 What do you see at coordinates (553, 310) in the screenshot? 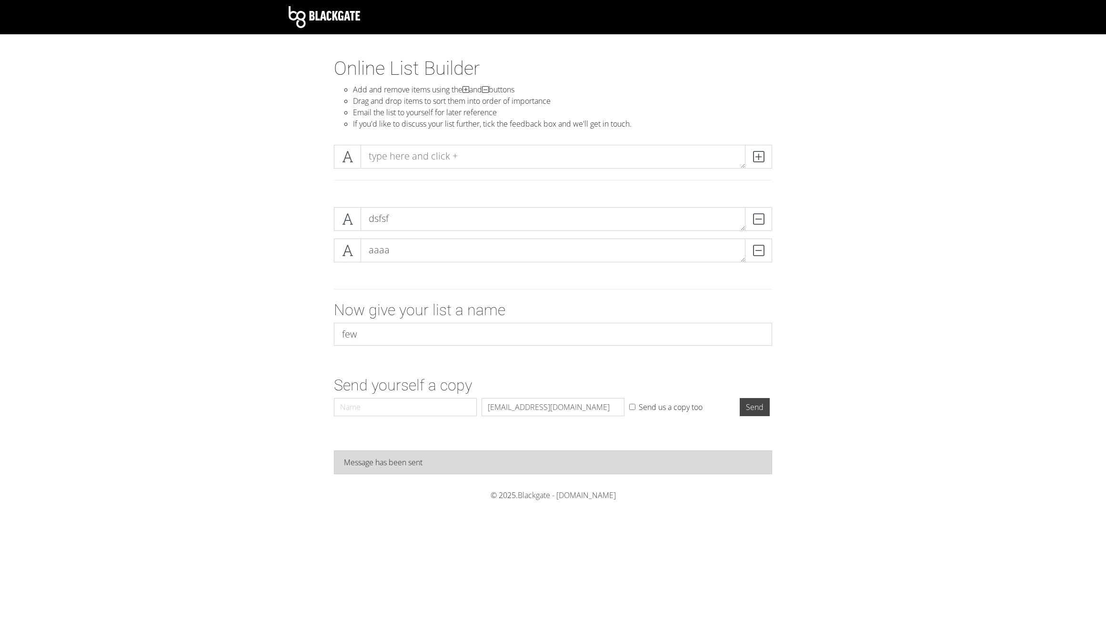
I see `h2: Now give your list a name` at bounding box center [553, 310].